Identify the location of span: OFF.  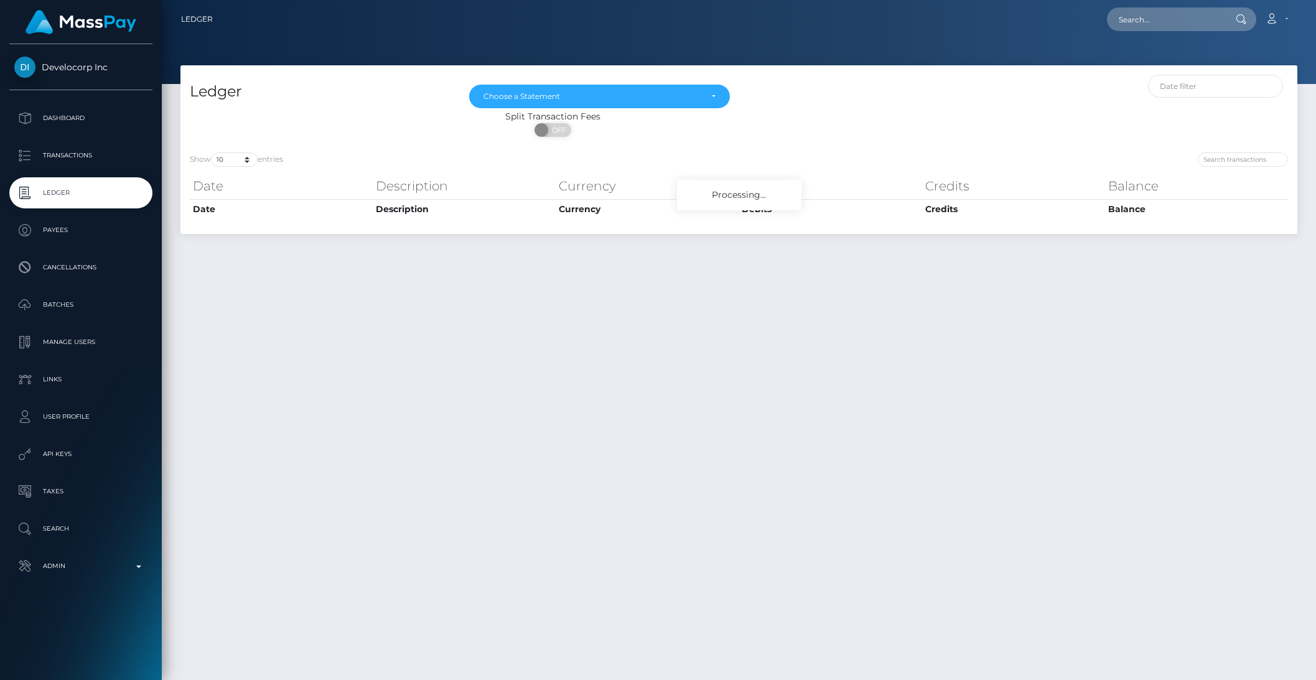
(557, 130).